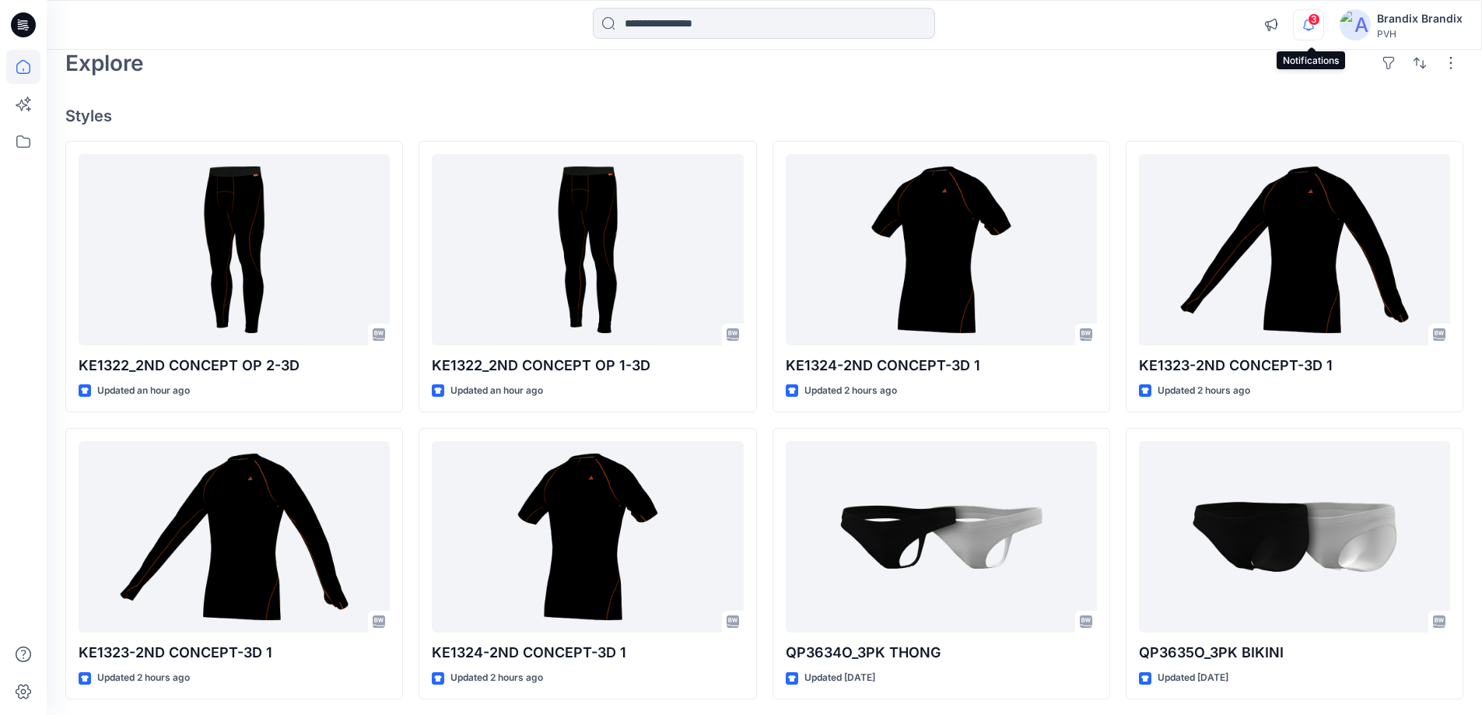  Describe the element at coordinates (234, 250) in the screenshot. I see `a: KE1322_2ND CONCEPT OP 2-3D` at that location.